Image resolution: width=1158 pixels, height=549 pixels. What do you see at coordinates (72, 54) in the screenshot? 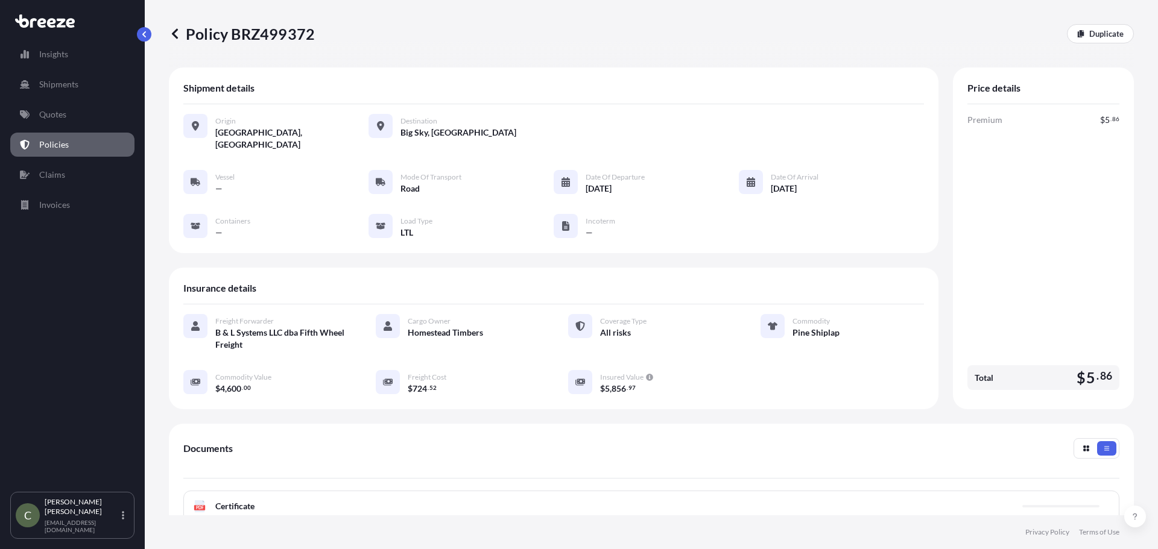
I see `a: Insights` at bounding box center [72, 54].